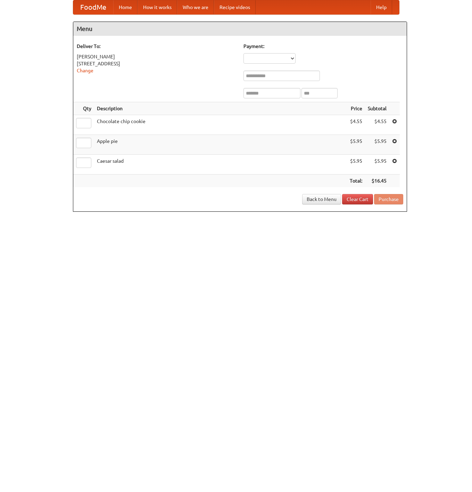 Image resolution: width=472 pixels, height=492 pixels. Describe the element at coordinates (157, 7) in the screenshot. I see `a: How it works` at that location.